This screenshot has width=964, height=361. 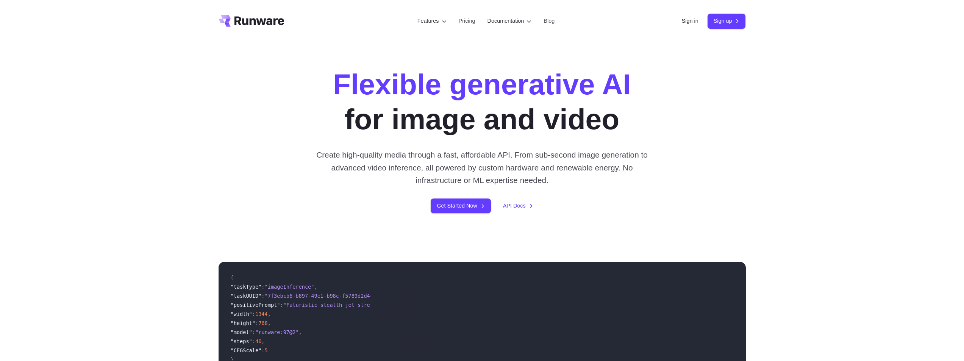 What do you see at coordinates (510, 21) in the screenshot?
I see `label: Documentation` at bounding box center [510, 21].